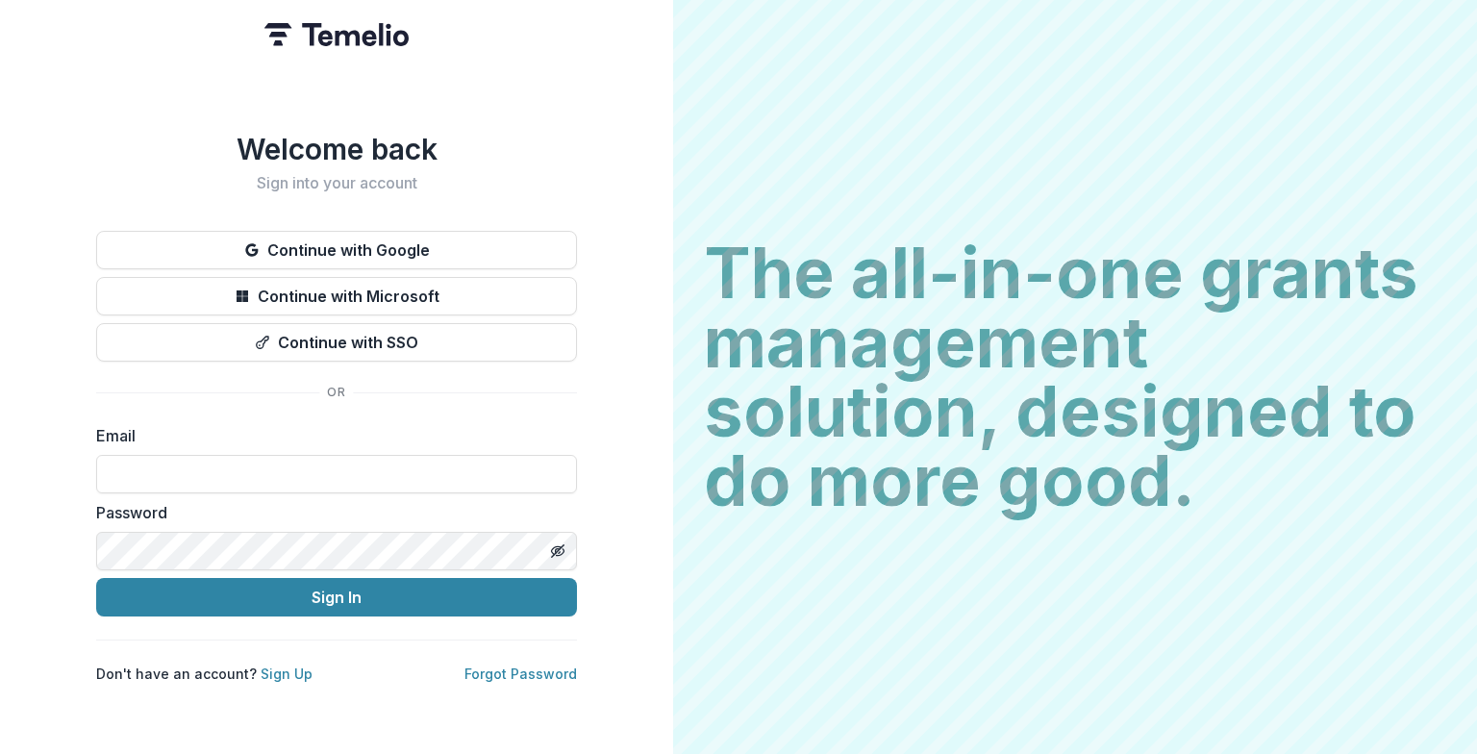  Describe the element at coordinates (331, 435) in the screenshot. I see `label: Email` at that location.